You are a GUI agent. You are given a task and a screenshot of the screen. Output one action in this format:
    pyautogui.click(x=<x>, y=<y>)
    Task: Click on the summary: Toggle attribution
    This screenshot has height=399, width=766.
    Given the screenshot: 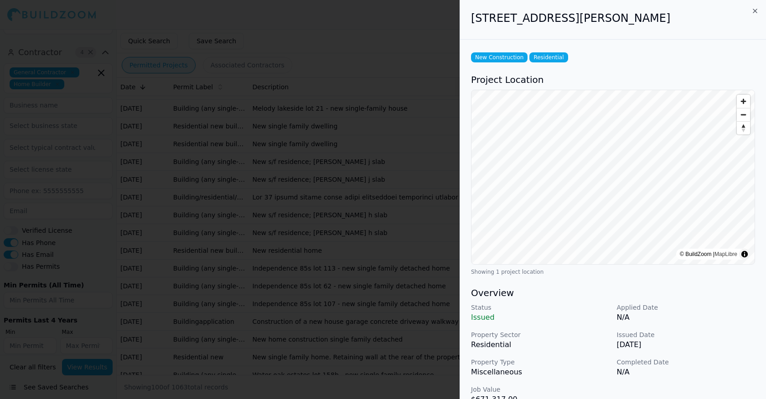 What is the action you would take?
    pyautogui.click(x=744, y=254)
    